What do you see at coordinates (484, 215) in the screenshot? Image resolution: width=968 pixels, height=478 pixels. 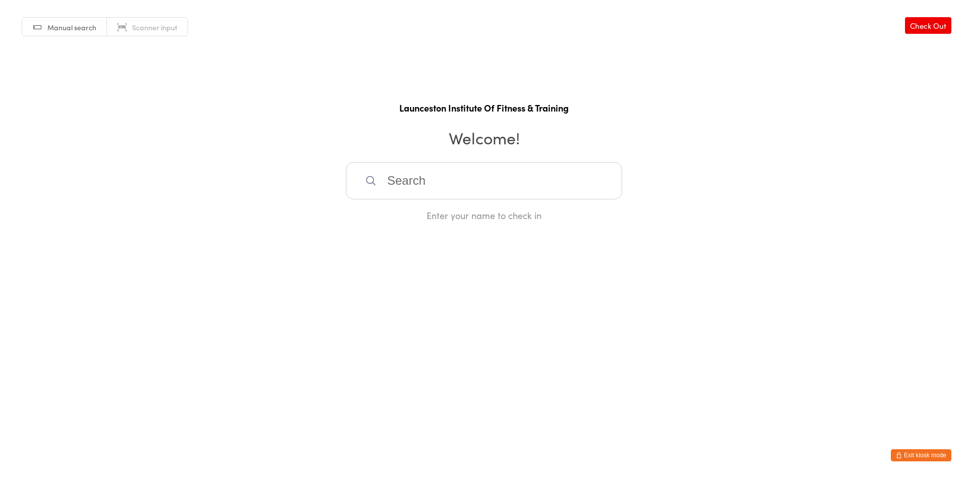 I see `div: Enter your name to check in` at bounding box center [484, 215].